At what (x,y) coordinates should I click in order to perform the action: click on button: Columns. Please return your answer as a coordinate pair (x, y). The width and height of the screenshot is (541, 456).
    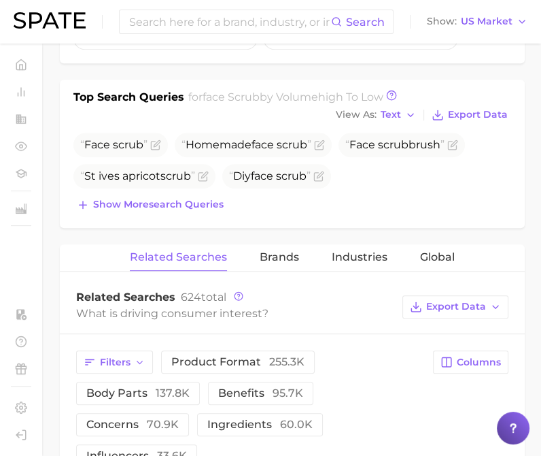
    Looking at the image, I should click on (471, 362).